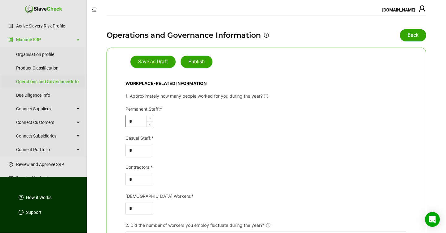  Describe the element at coordinates (139, 179) in the screenshot. I see `input: Contractors:*` at that location.